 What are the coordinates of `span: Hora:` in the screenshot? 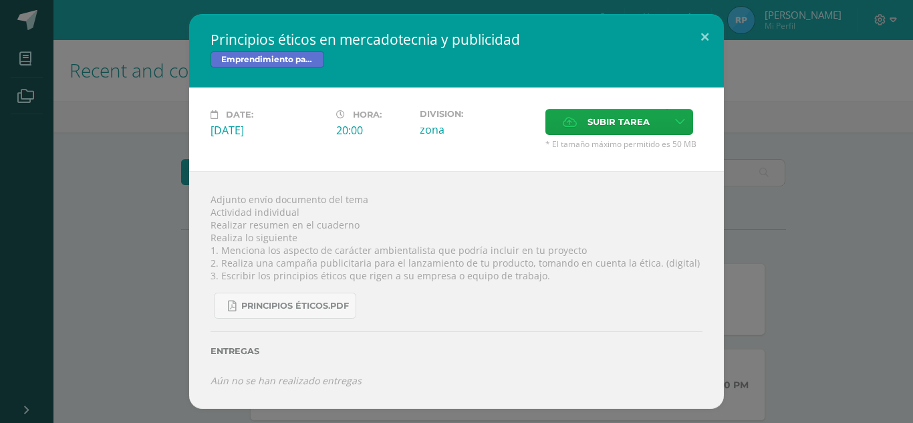 It's located at (367, 114).